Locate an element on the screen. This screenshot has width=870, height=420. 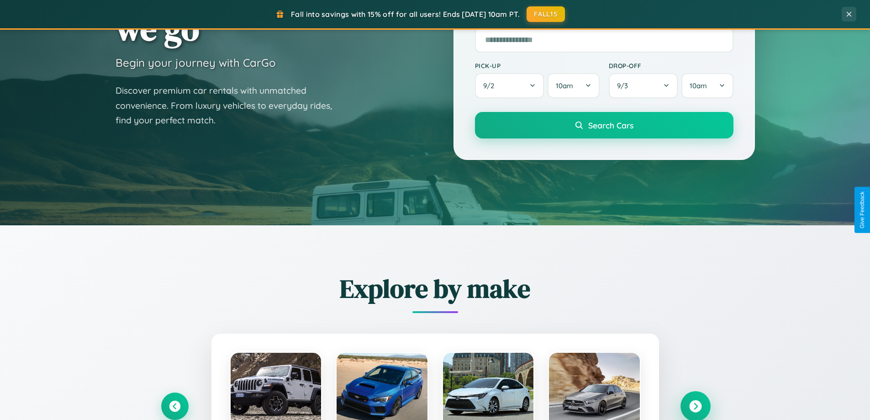
h2: Explore by make is located at coordinates (435, 288).